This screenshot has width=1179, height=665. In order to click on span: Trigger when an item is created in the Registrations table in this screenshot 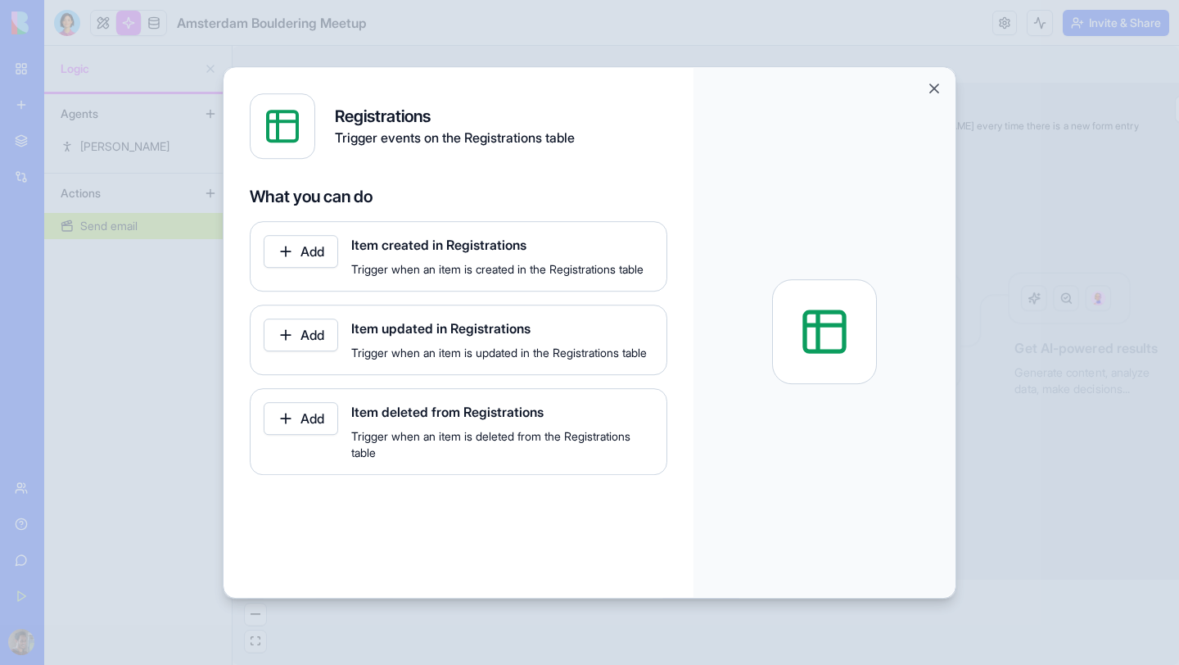, I will do `click(502, 269)`.